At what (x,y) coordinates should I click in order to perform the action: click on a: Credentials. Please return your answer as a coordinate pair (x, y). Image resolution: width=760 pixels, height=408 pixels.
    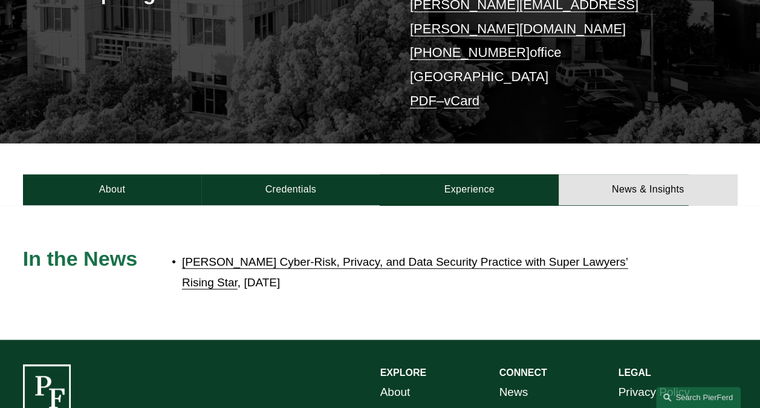
    Looking at the image, I should click on (290, 189).